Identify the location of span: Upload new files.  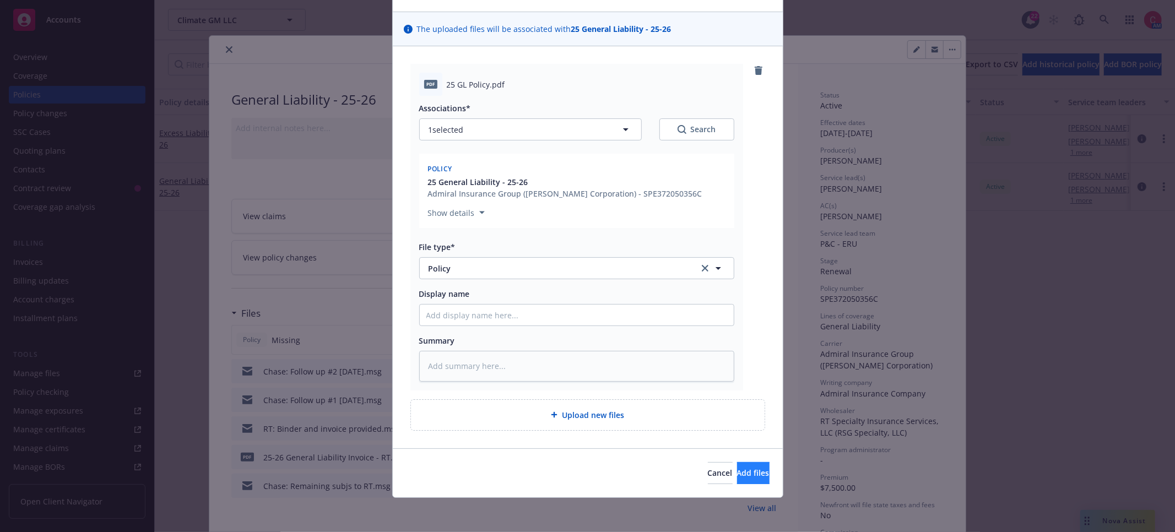
(593, 415).